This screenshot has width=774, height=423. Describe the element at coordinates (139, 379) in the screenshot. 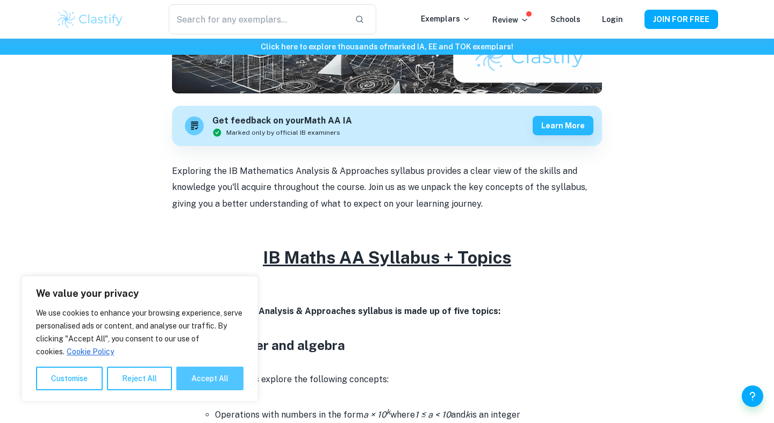

I see `button: Reject All` at that location.